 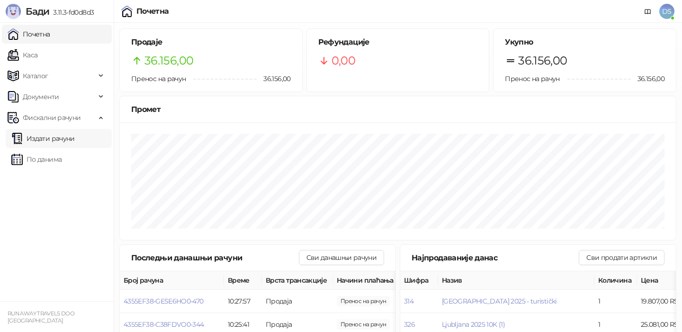 What do you see at coordinates (473, 324) in the screenshot?
I see `span: Ljubljana 2025 10K (1)` at bounding box center [473, 324].